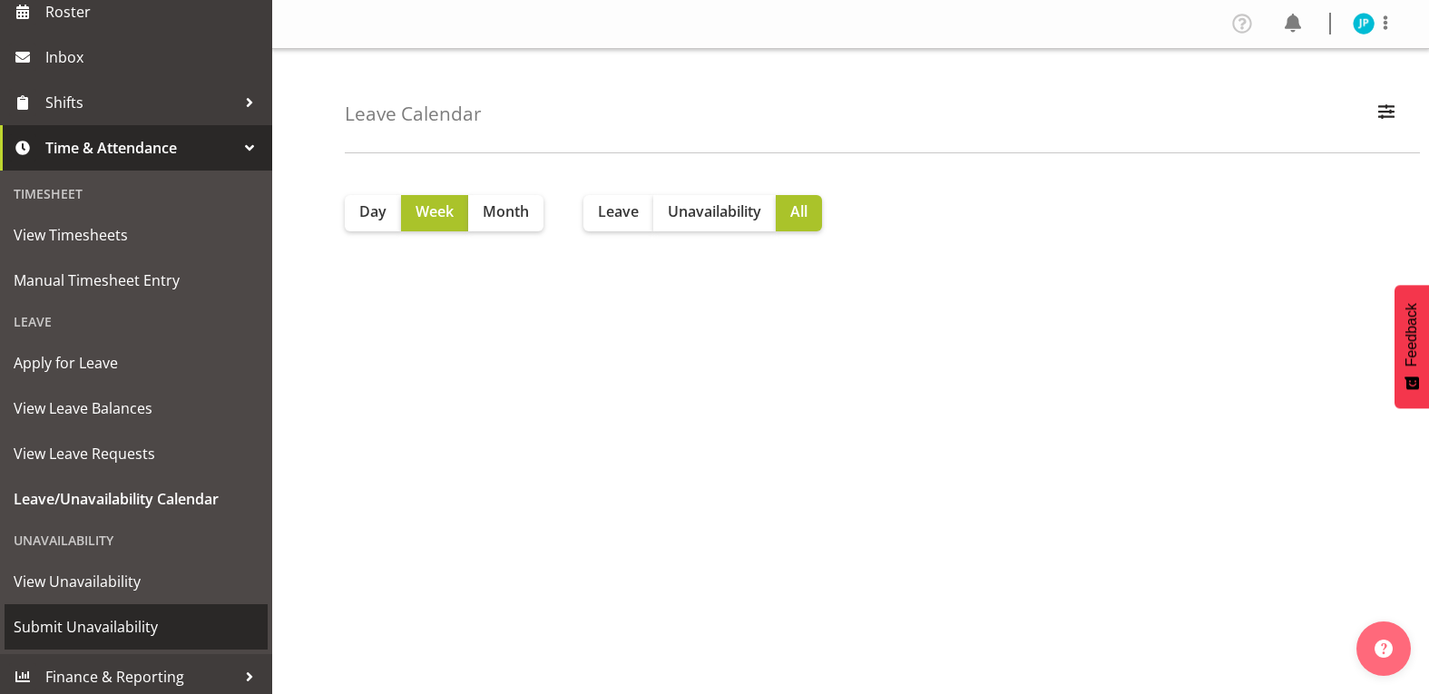 The width and height of the screenshot is (1429, 694). What do you see at coordinates (413, 113) in the screenshot?
I see `h4: Leave Calendar` at bounding box center [413, 113].